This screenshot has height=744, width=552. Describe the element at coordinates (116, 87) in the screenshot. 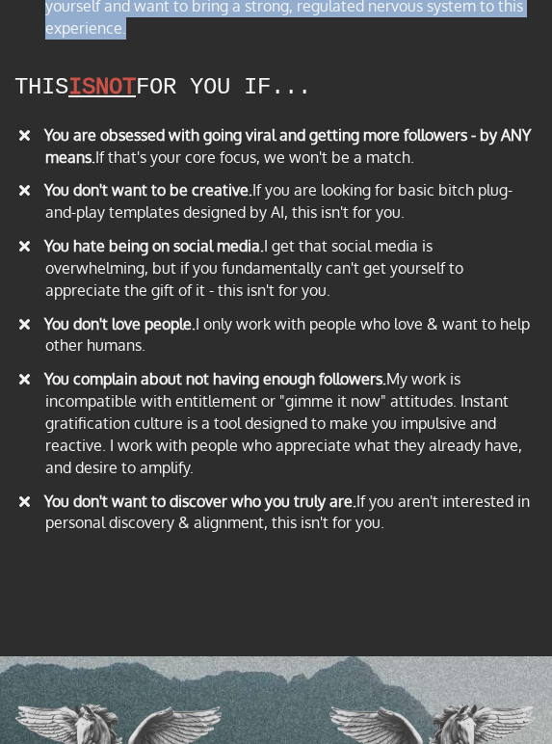

I see `b: NOT` at that location.